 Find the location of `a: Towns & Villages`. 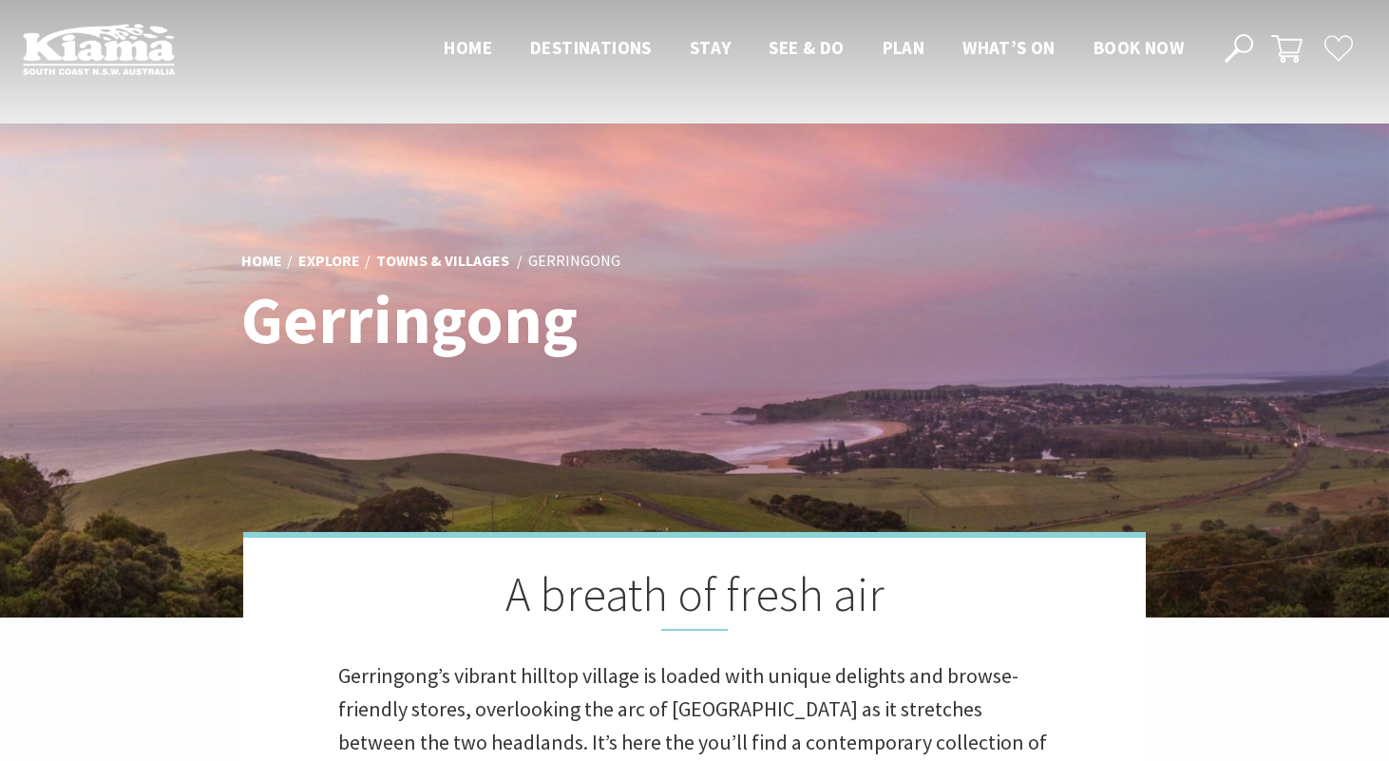

a: Towns & Villages is located at coordinates (443, 261).